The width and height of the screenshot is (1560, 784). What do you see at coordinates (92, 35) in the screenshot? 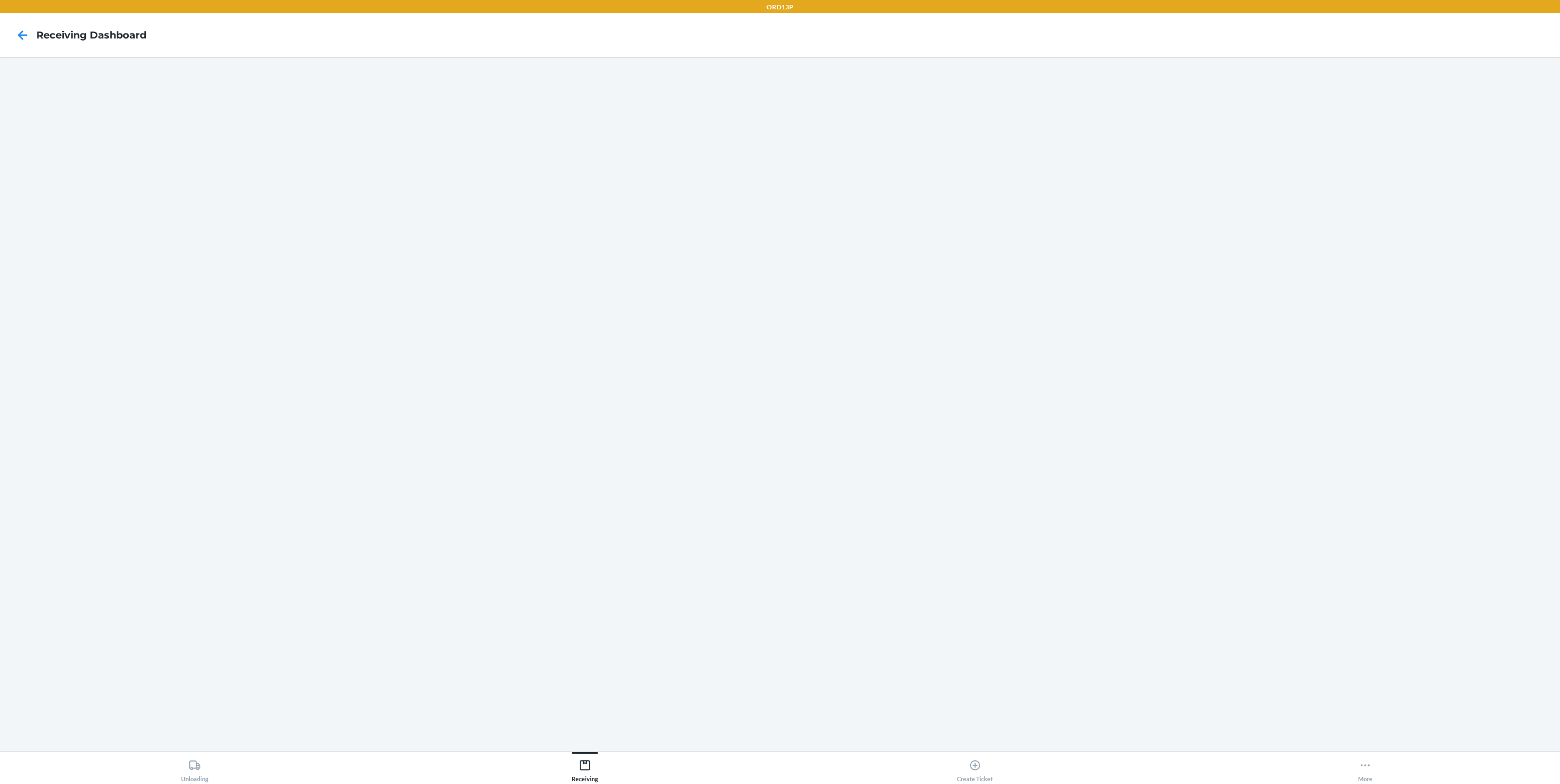
I see `h4: Receiving dashboard` at bounding box center [92, 35].